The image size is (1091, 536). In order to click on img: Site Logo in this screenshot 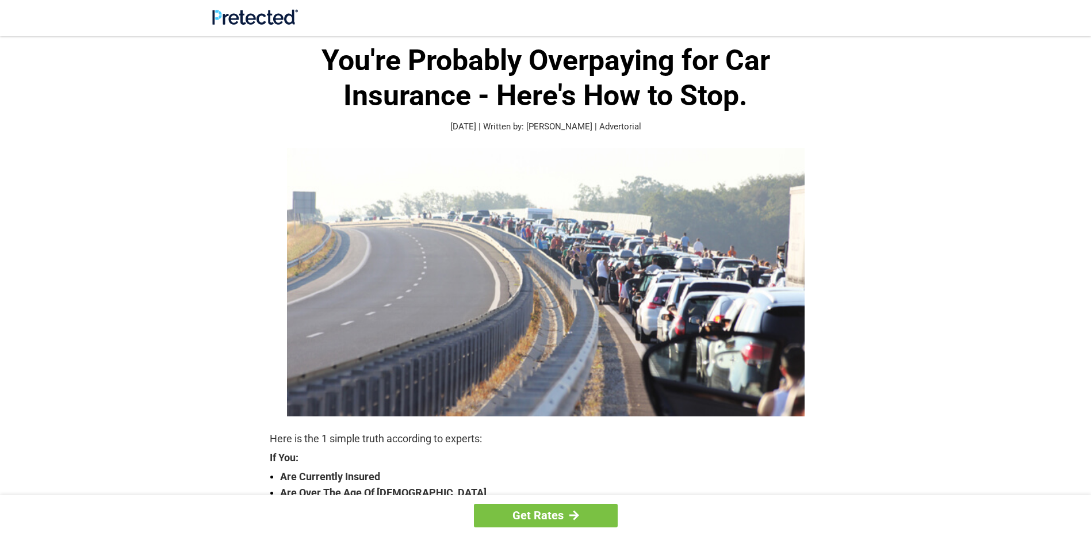, I will do `click(255, 17)`.